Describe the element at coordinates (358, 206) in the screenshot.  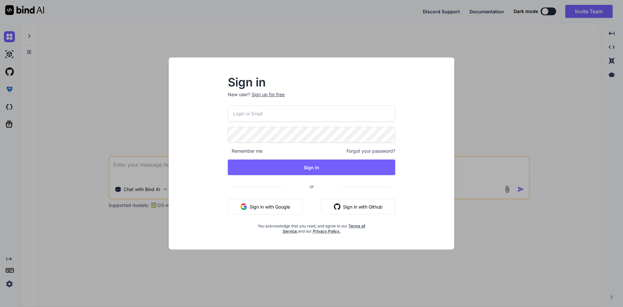
I see `button: Sign in with Github` at that location.